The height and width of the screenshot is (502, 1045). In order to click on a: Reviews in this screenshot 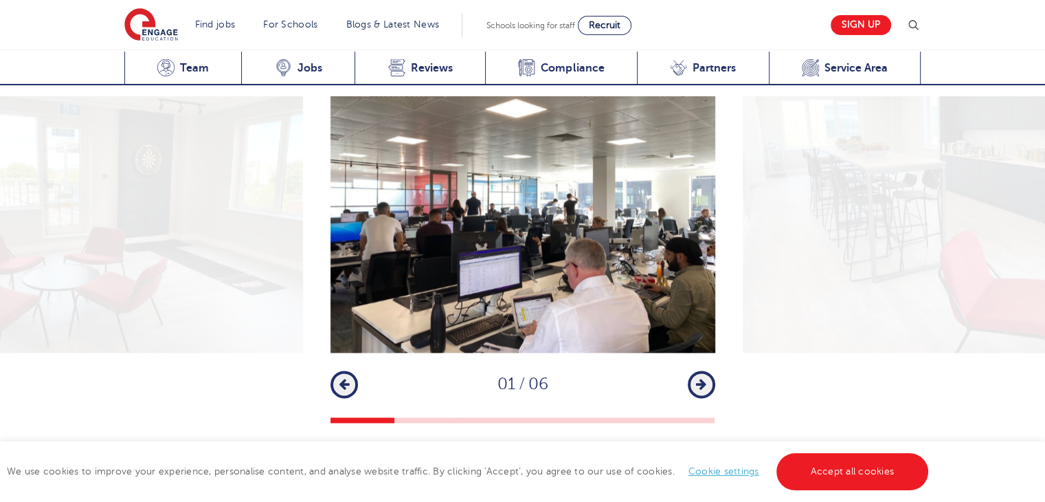, I will do `click(420, 68)`.